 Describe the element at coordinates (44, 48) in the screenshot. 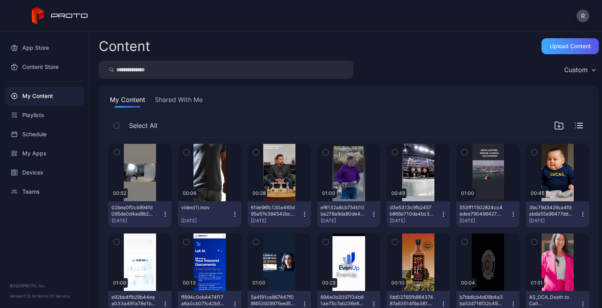

I see `div: App Store` at that location.